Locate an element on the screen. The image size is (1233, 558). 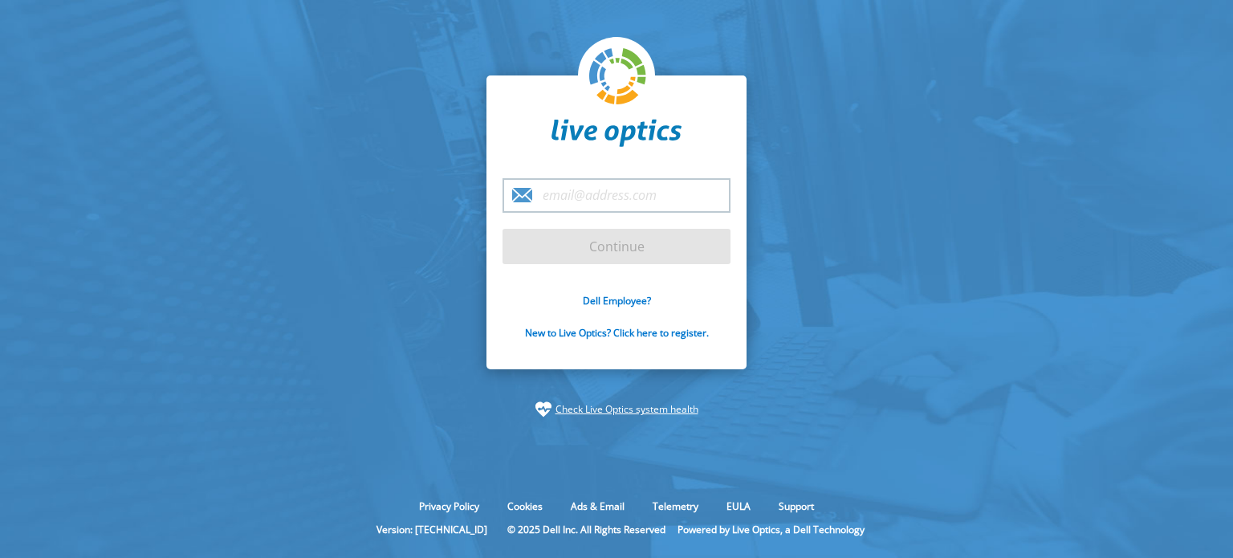
input: email@address.com is located at coordinates (617, 195).